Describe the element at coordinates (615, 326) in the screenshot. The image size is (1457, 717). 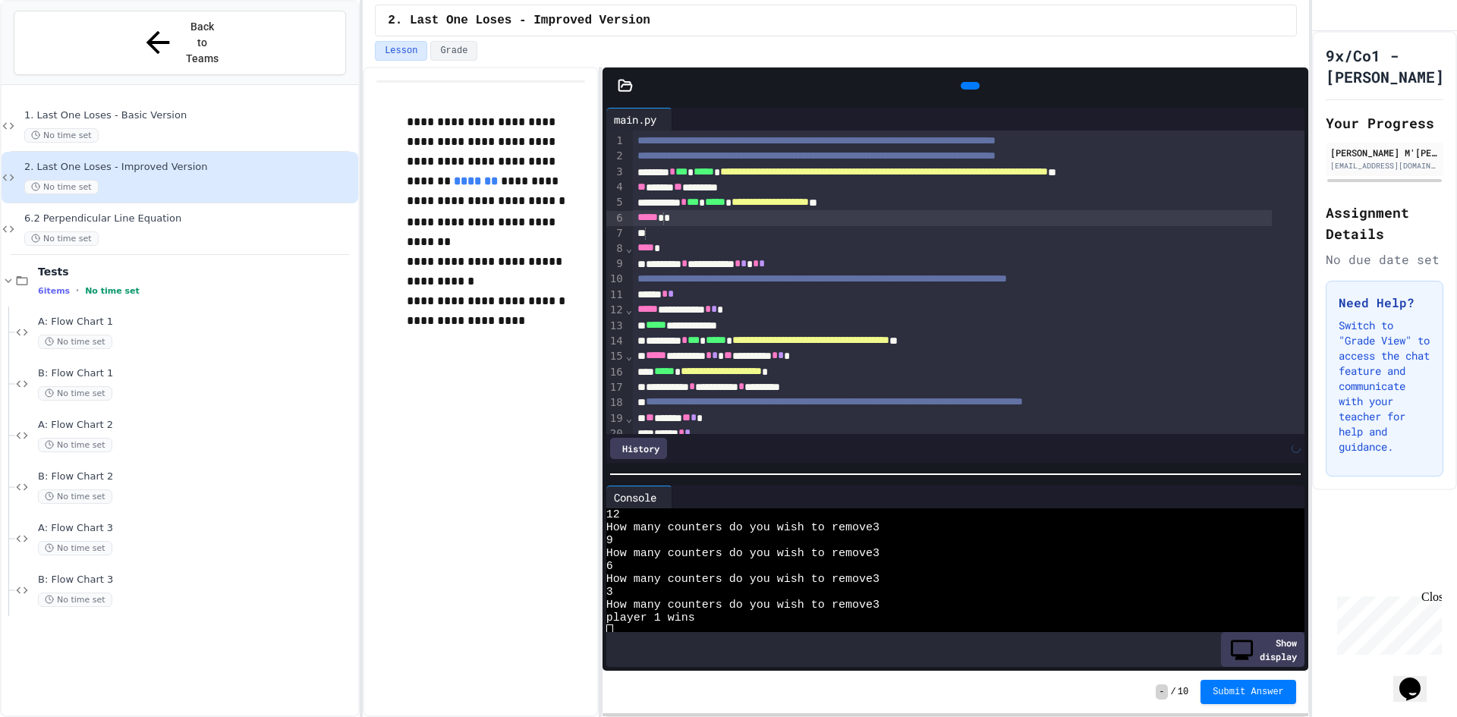
I see `div: 13` at that location.